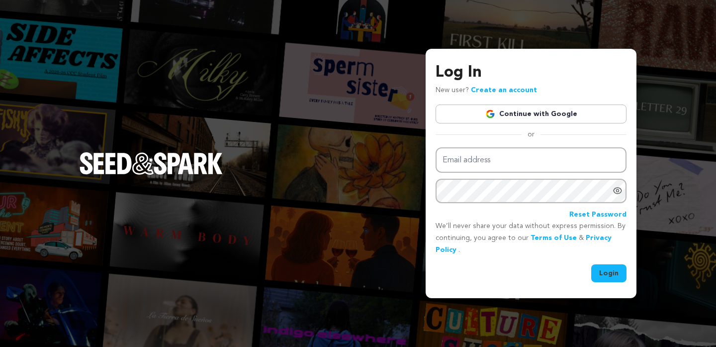 Image resolution: width=716 pixels, height=347 pixels. Describe the element at coordinates (618, 190) in the screenshot. I see `a: Show password as plain text. Warning: this will display your password on the screen.` at that location.